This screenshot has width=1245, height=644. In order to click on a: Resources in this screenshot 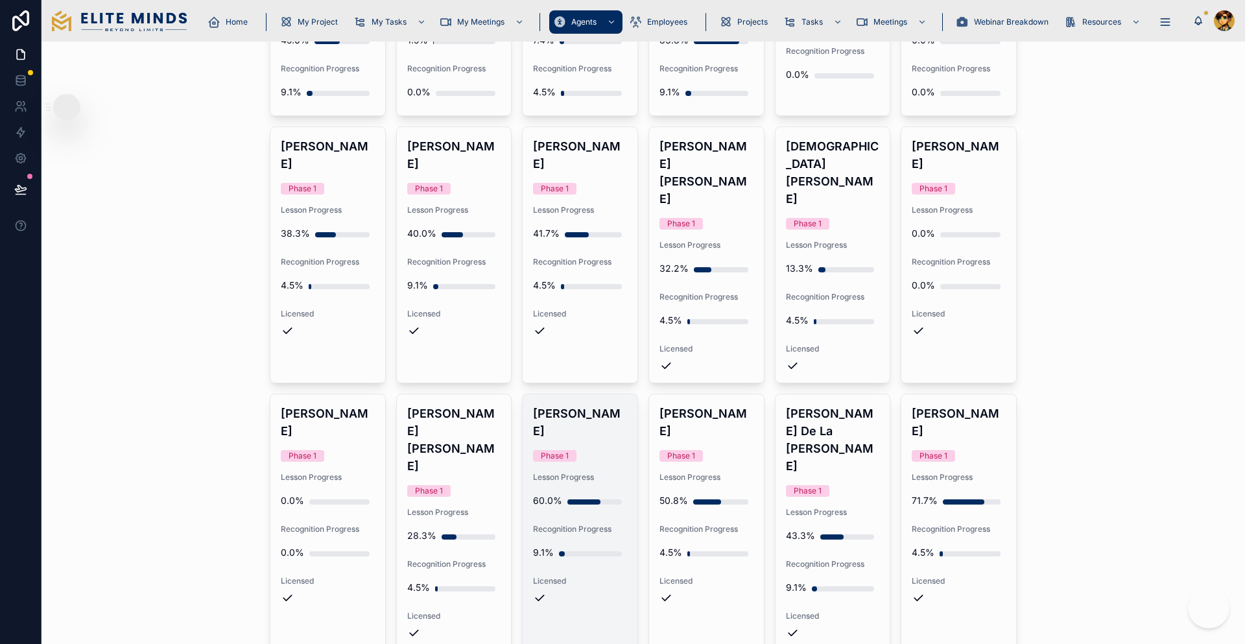, I will do `click(1103, 22)`.